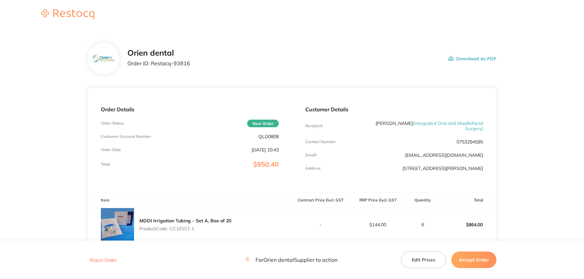  Describe the element at coordinates (103, 59) in the screenshot. I see `img: eTEwcnBkag` at that location.